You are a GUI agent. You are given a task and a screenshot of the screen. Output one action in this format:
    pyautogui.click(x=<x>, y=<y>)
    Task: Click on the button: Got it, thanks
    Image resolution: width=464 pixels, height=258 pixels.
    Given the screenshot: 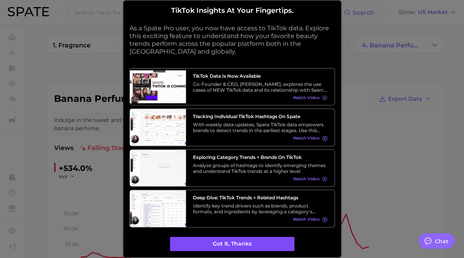 What is the action you would take?
    pyautogui.click(x=232, y=244)
    